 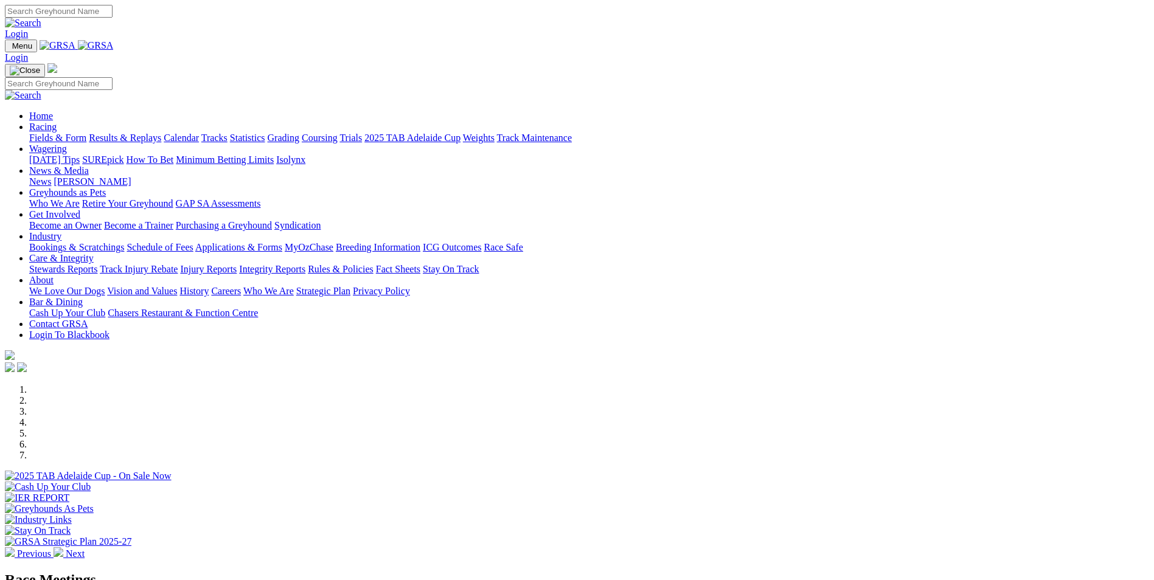 What do you see at coordinates (139, 225) in the screenshot?
I see `a: Become a Trainer` at bounding box center [139, 225].